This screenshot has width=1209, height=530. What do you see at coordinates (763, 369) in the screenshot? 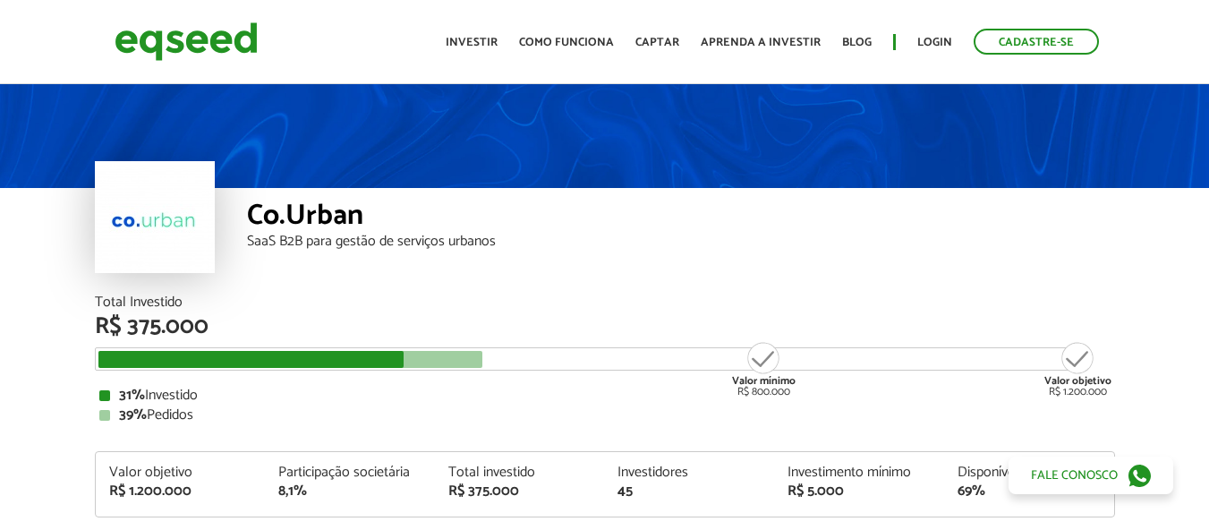
I see `div: R$ 800.000` at bounding box center [763, 369].